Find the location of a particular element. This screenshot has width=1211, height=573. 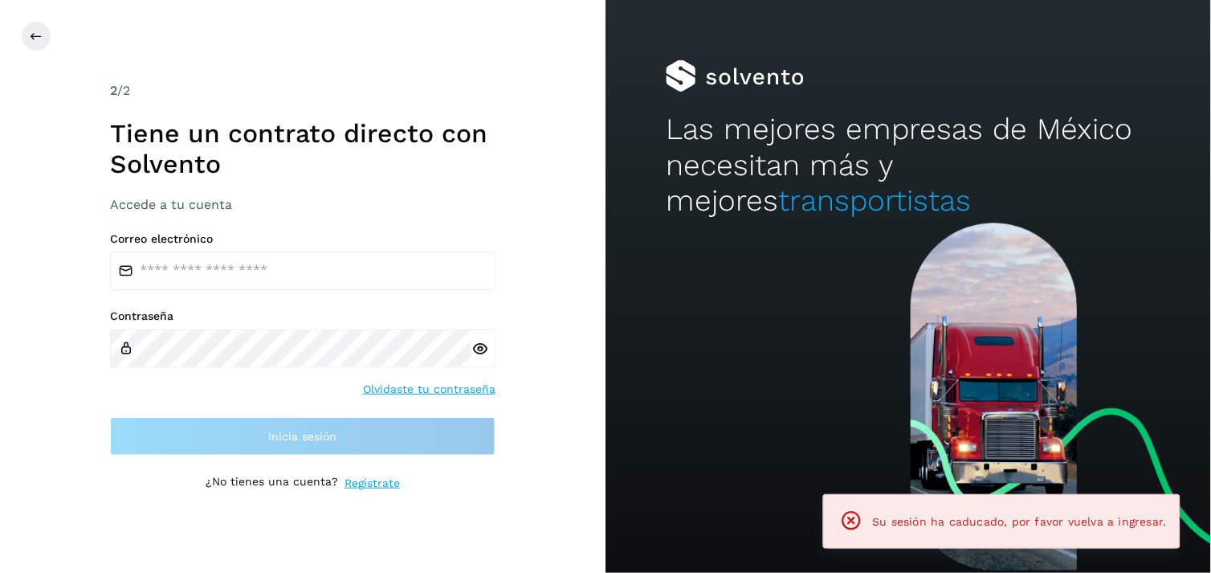

a: Olvidaste tu contraseña is located at coordinates (429, 389).